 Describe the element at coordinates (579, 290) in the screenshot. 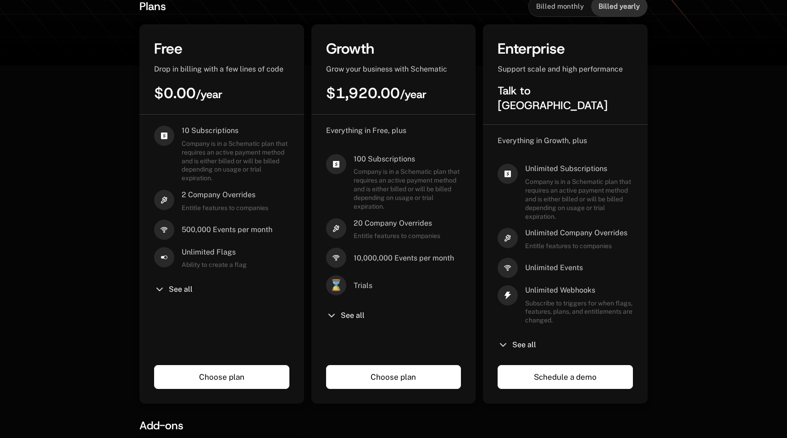

I see `span: Unlimited Webhooks` at that location.